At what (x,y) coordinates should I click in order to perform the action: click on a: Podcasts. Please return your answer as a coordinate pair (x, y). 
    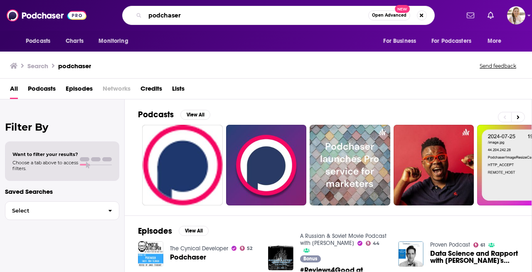
    Looking at the image, I should click on (42, 90).